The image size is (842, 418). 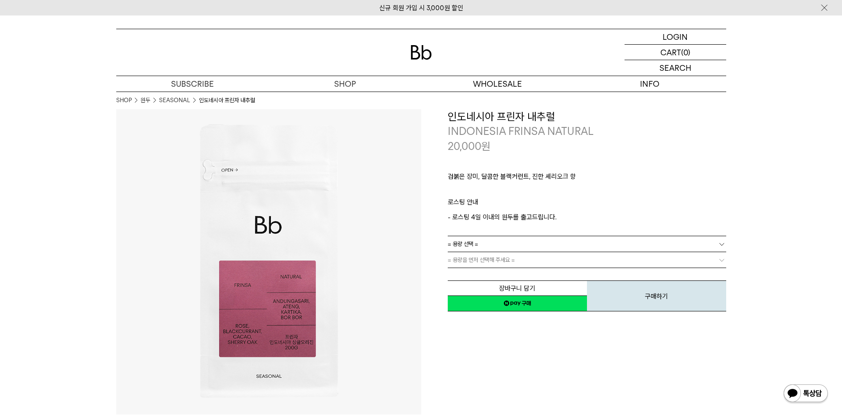 I want to click on p: SUBSCRIBE, so click(x=192, y=84).